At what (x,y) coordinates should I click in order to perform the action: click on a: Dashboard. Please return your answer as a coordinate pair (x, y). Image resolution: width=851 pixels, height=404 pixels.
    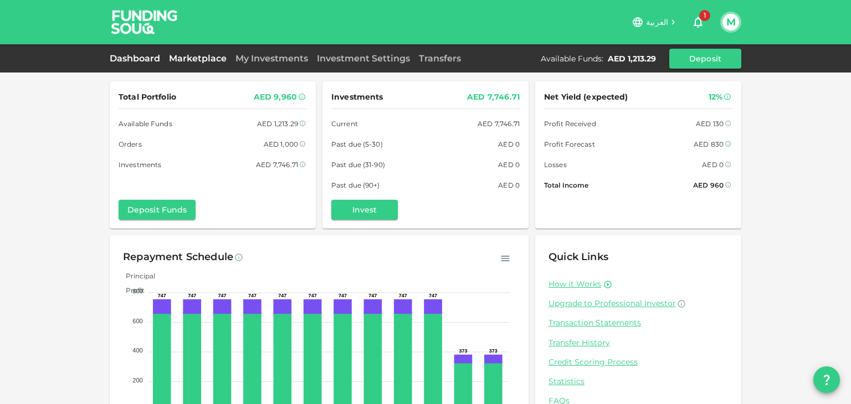
    Looking at the image, I should click on (137, 58).